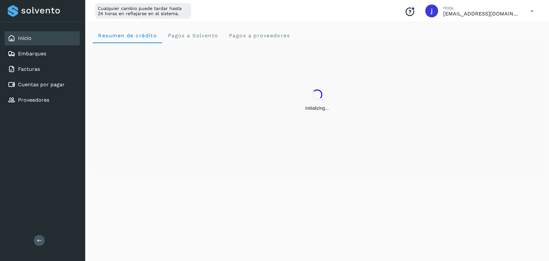 The width and height of the screenshot is (549, 261). What do you see at coordinates (127, 35) in the screenshot?
I see `span: Resumen de crédito` at bounding box center [127, 35].